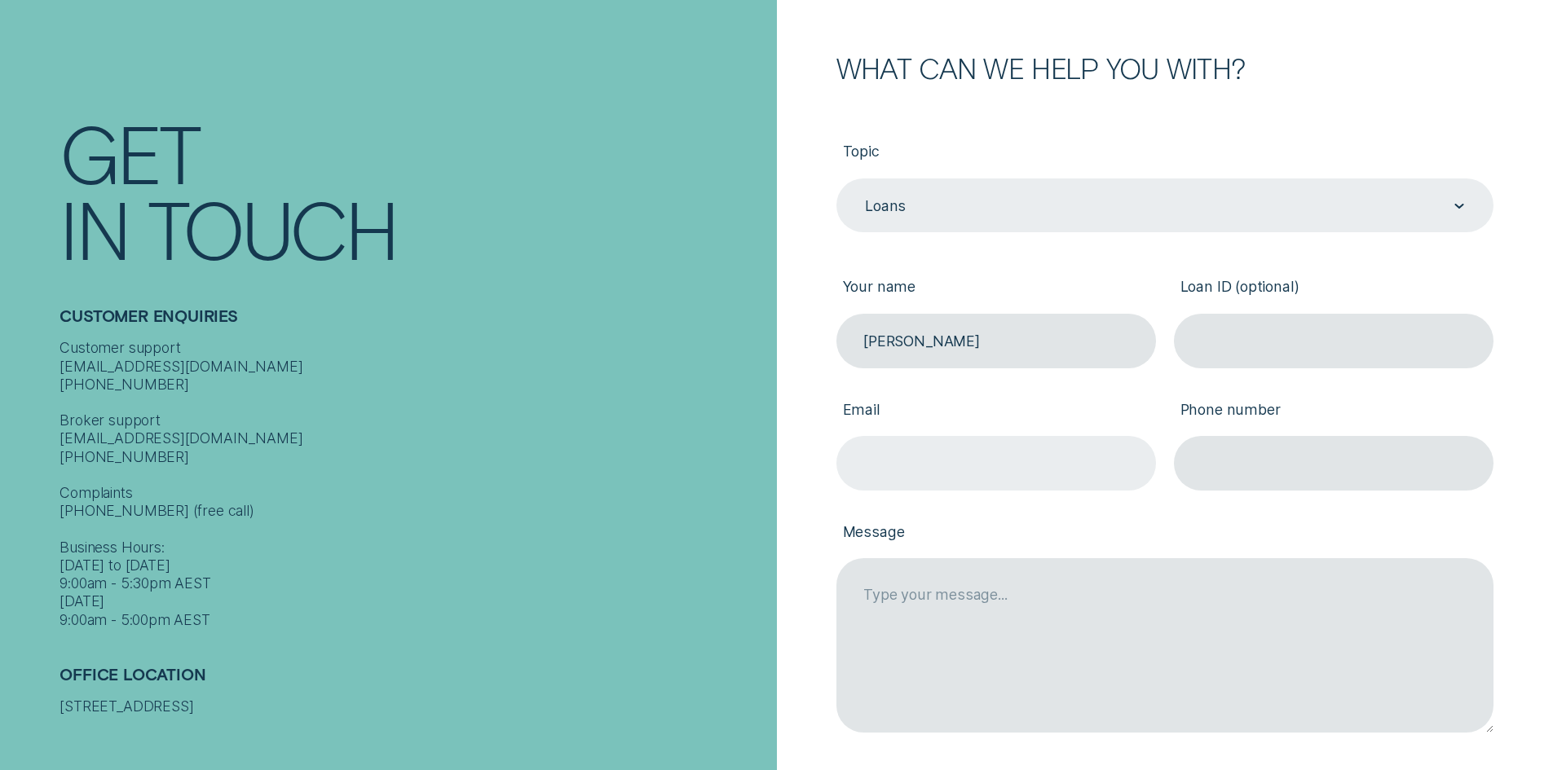 The width and height of the screenshot is (1553, 770). Describe the element at coordinates (413, 323) in the screenshot. I see `h2: Customer Enquiries` at that location.